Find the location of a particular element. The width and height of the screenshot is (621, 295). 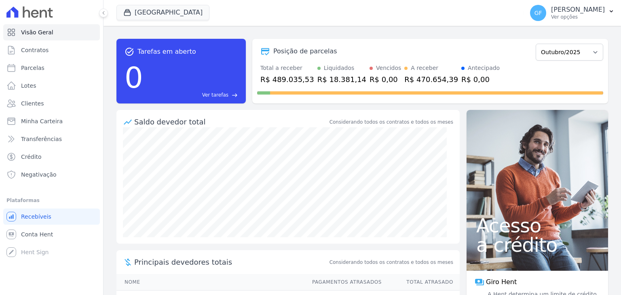

th: Nome is located at coordinates (210, 282).